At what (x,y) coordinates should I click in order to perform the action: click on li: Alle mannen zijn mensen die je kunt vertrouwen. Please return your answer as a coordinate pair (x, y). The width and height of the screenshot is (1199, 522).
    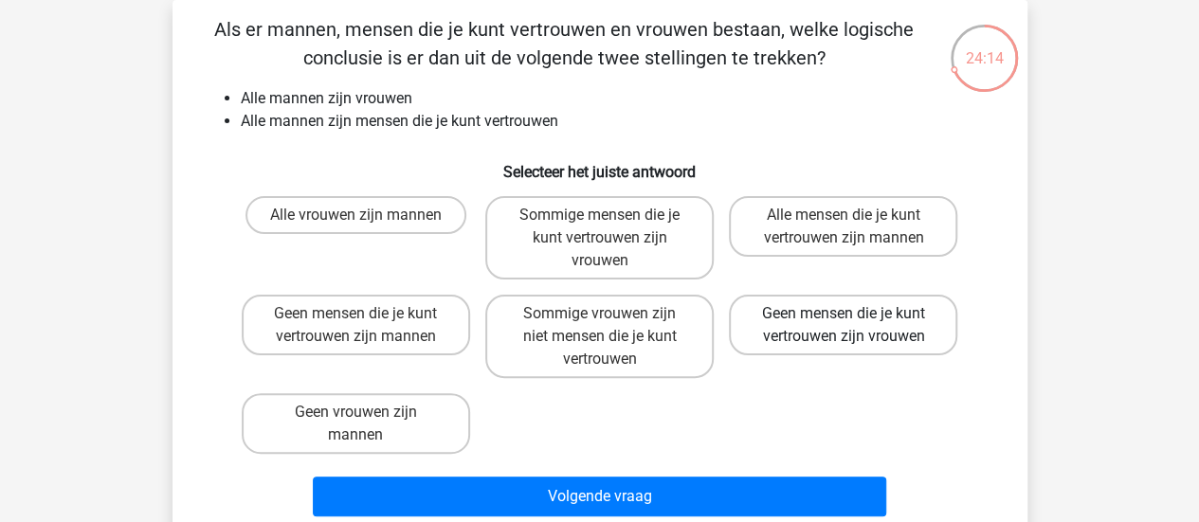
    Looking at the image, I should click on (619, 121).